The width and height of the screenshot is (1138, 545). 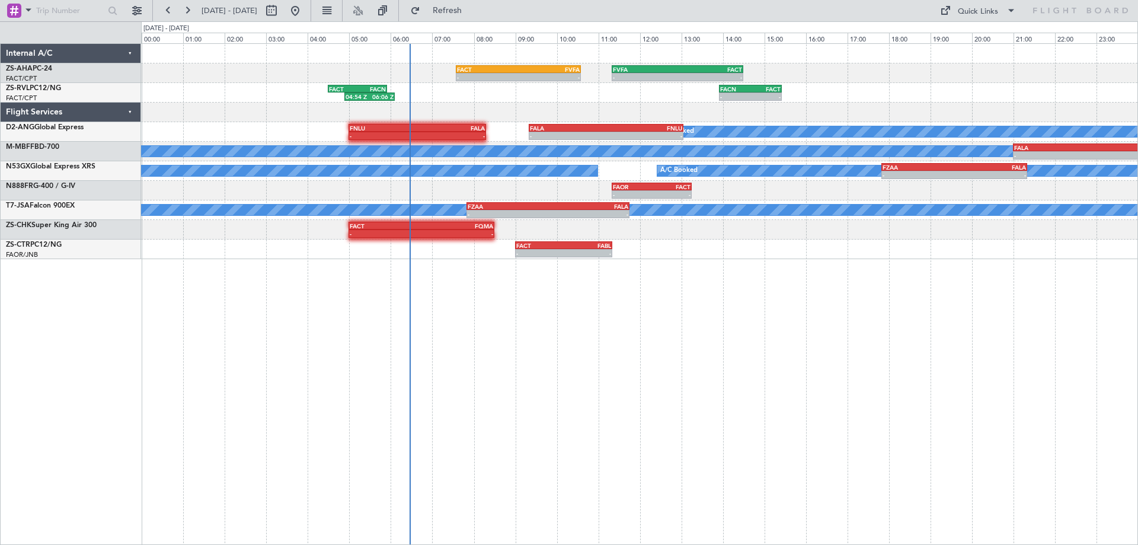 I want to click on div: 03:00, so click(x=287, y=38).